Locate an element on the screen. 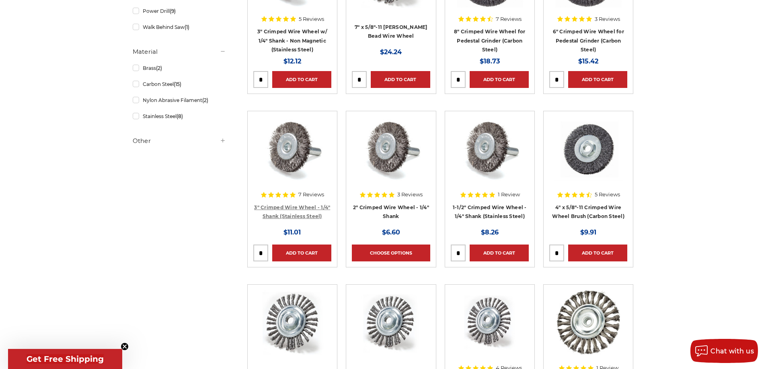 The image size is (766, 369). a: Nylon Abrasive Filament is located at coordinates (179, 100).